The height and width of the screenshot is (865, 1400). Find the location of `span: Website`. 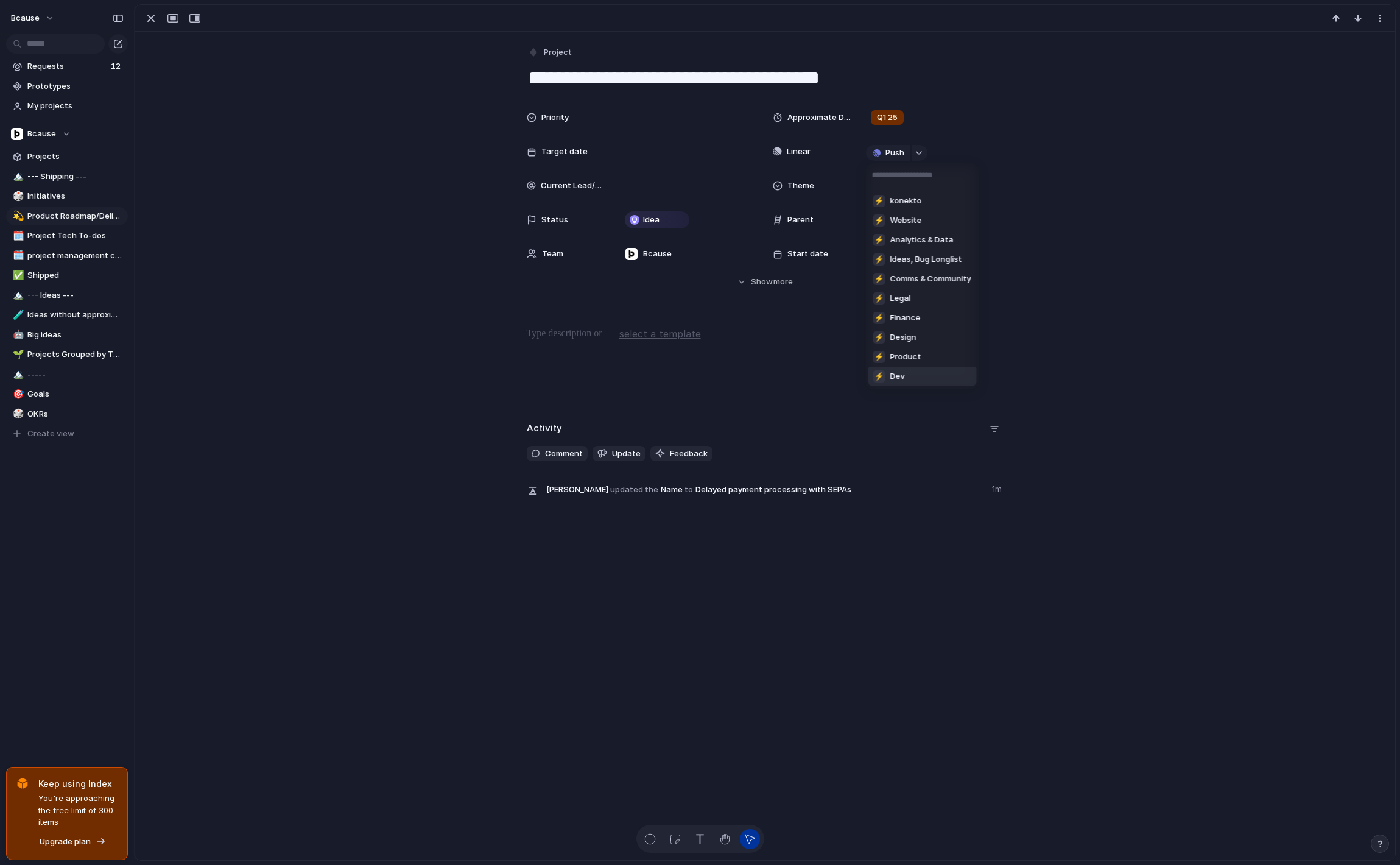

span: Website is located at coordinates (906, 220).